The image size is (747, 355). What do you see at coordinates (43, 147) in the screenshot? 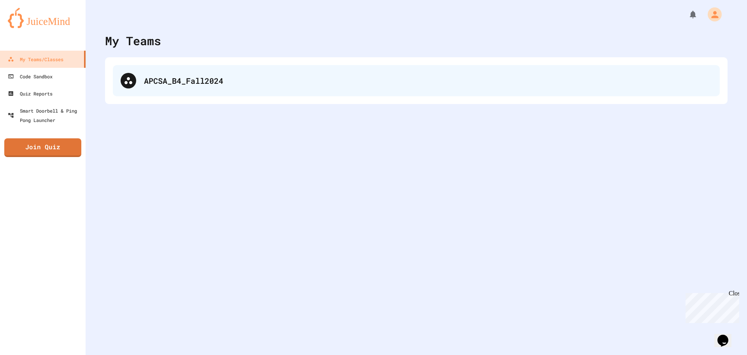
I see `a: Join Quiz` at bounding box center [43, 147].